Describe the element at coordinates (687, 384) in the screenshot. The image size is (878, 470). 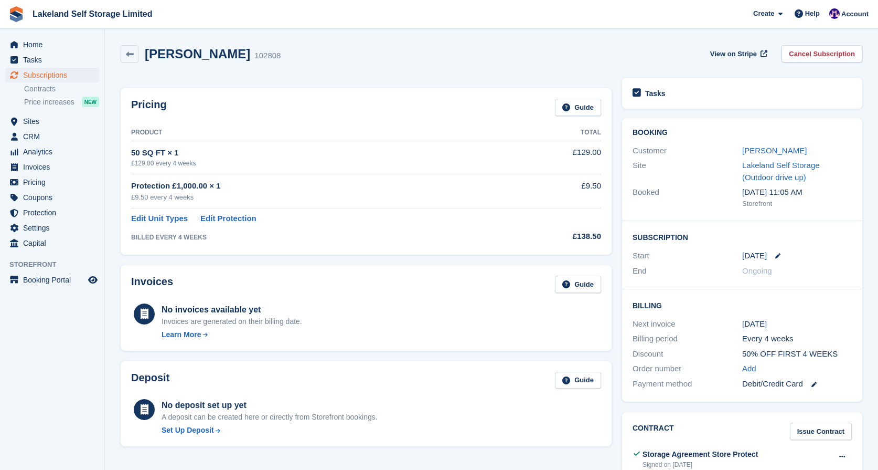
I see `div: Payment method` at that location.